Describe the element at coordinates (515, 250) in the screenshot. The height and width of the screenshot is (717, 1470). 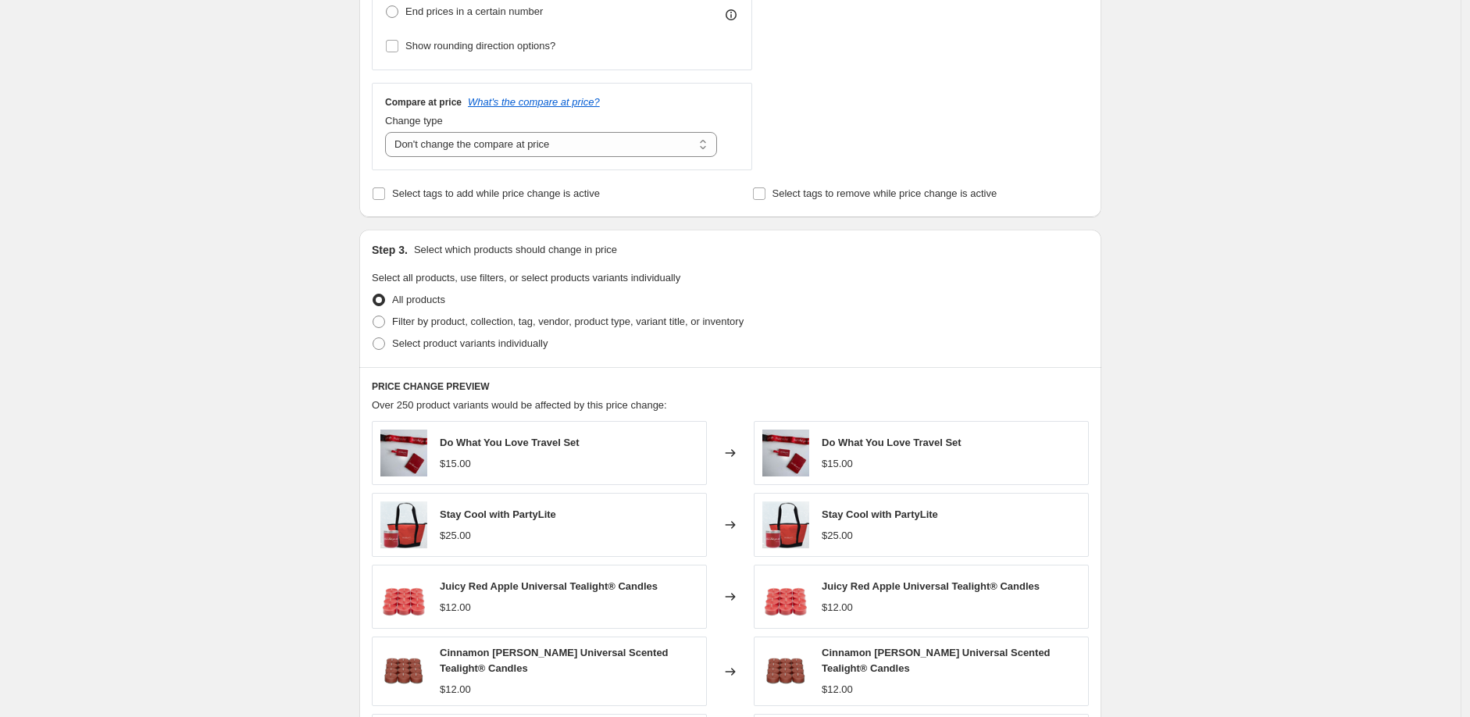
I see `p: Select which products should change in price` at that location.